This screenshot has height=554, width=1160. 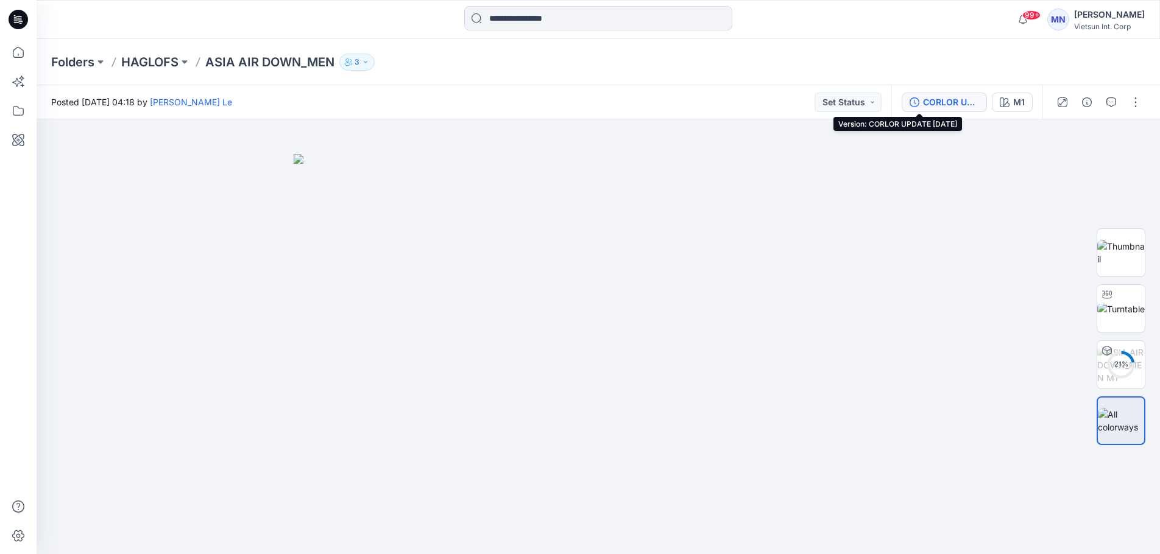 What do you see at coordinates (1121, 365) in the screenshot?
I see `img: ASIA AIR DOWN_MEN M1` at bounding box center [1121, 365].